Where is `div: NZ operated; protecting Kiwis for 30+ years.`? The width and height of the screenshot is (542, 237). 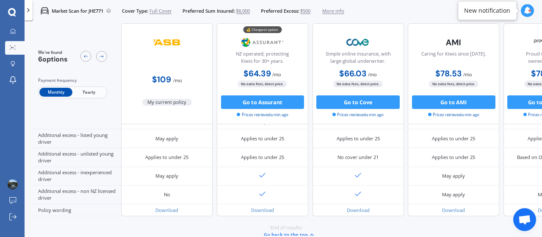
div: NZ operated; protecting Kiwis for 30+ years. is located at coordinates (262, 59).